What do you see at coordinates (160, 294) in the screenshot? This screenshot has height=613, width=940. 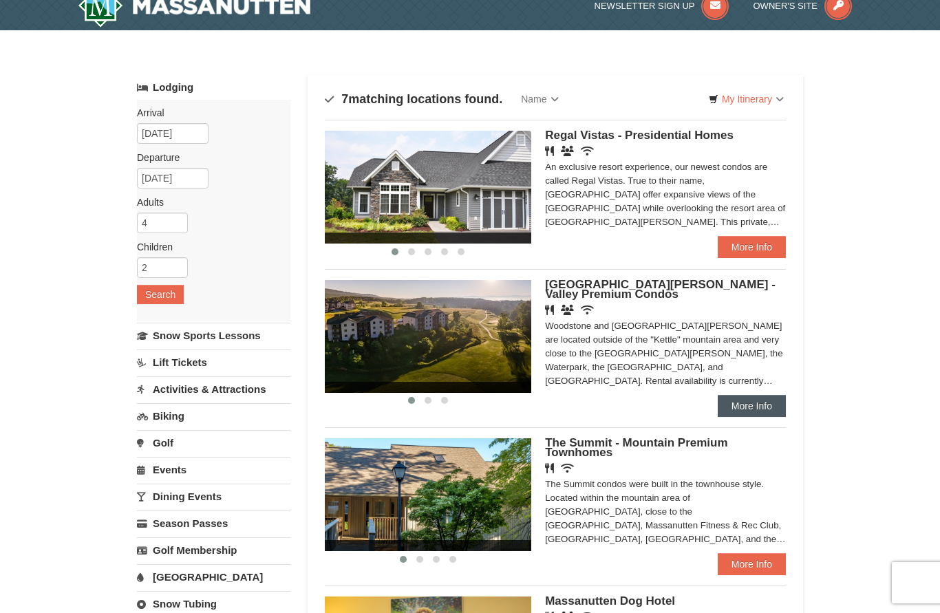 I see `button: Search` at bounding box center [160, 294].